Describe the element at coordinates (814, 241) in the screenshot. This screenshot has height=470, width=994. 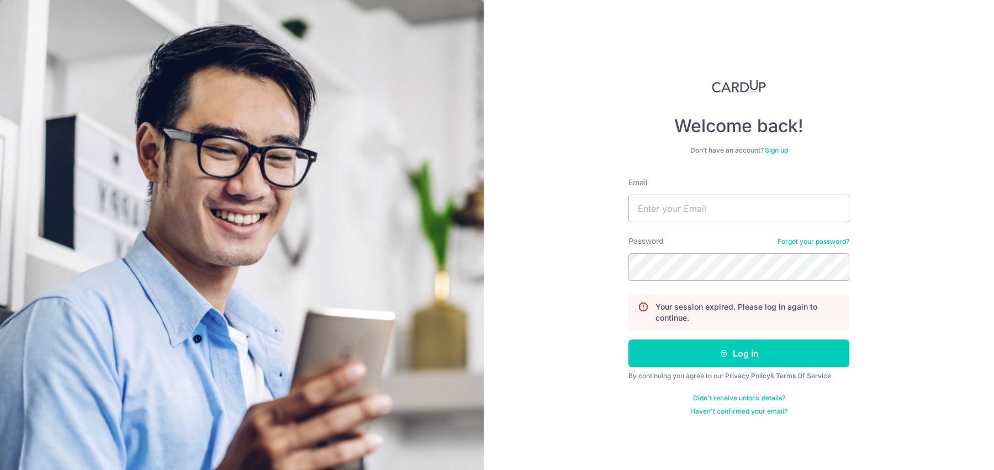
I see `a: Forgot your password?` at that location.